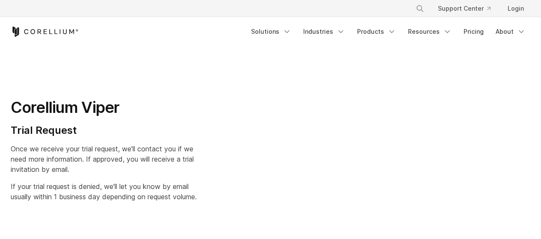  Describe the element at coordinates (103, 130) in the screenshot. I see `h4: Trial Request` at that location.